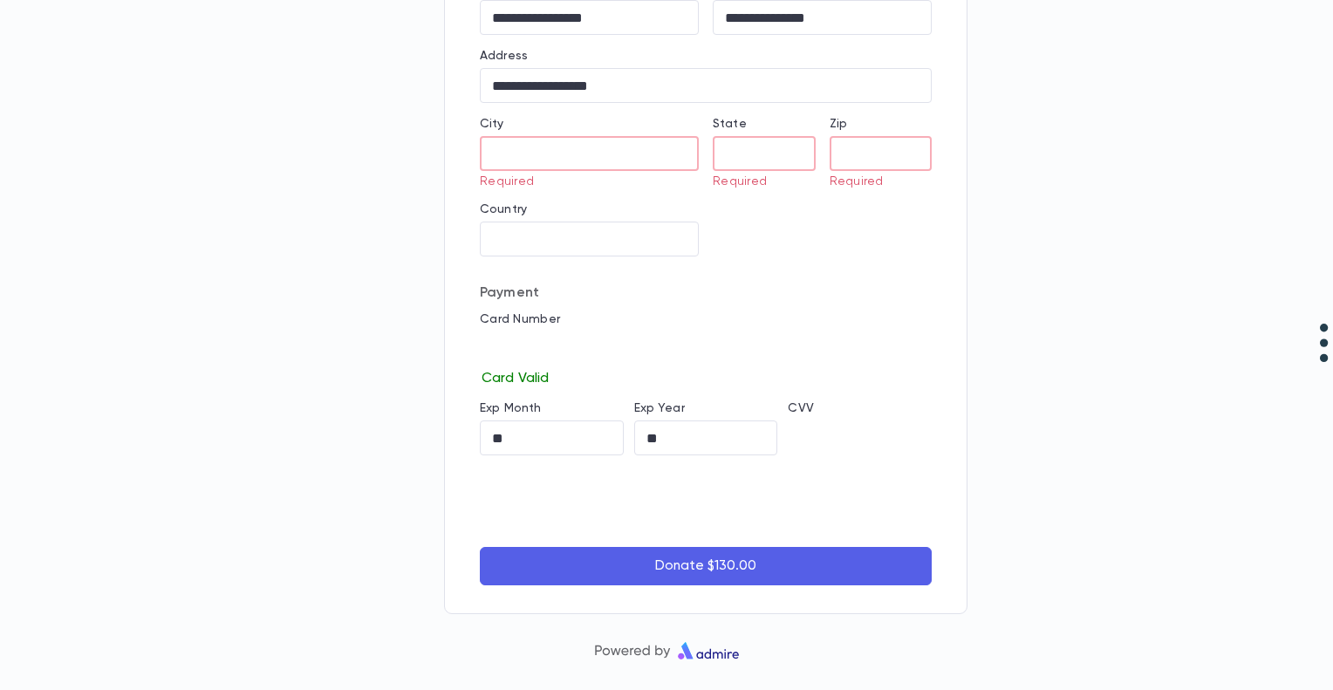 The image size is (1333, 690). I want to click on label: State, so click(729, 124).